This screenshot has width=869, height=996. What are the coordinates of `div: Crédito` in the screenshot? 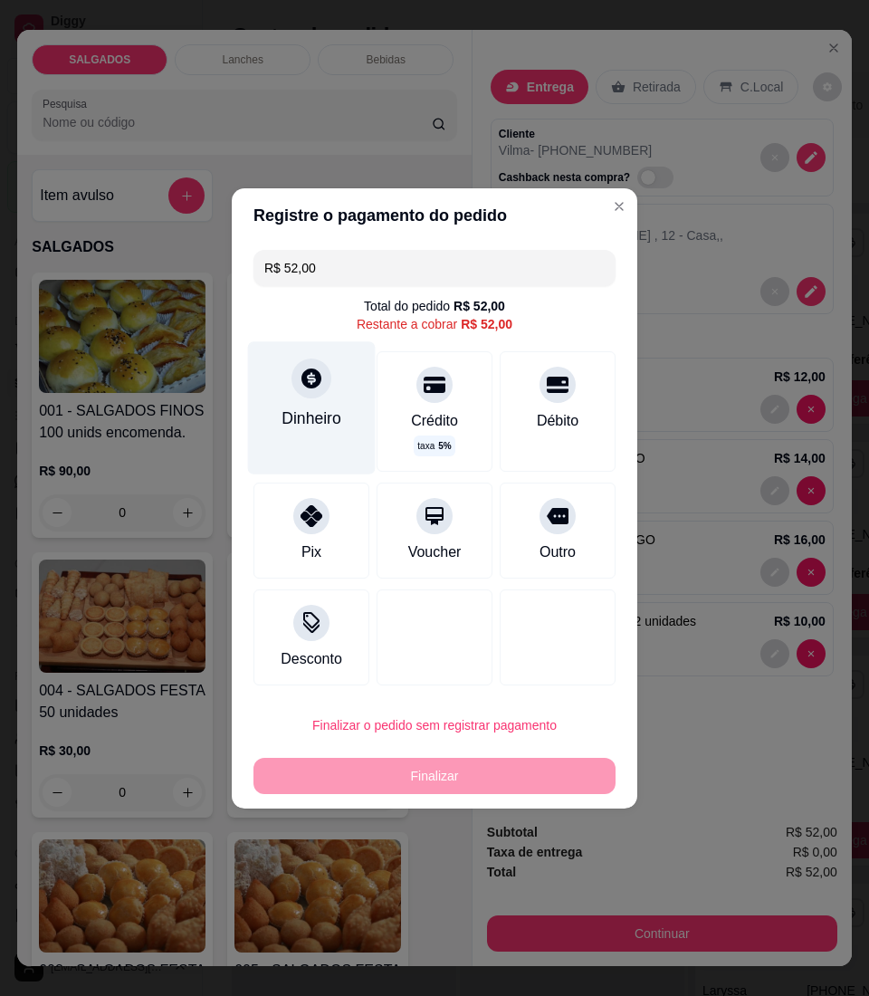 It's located at (434, 421).